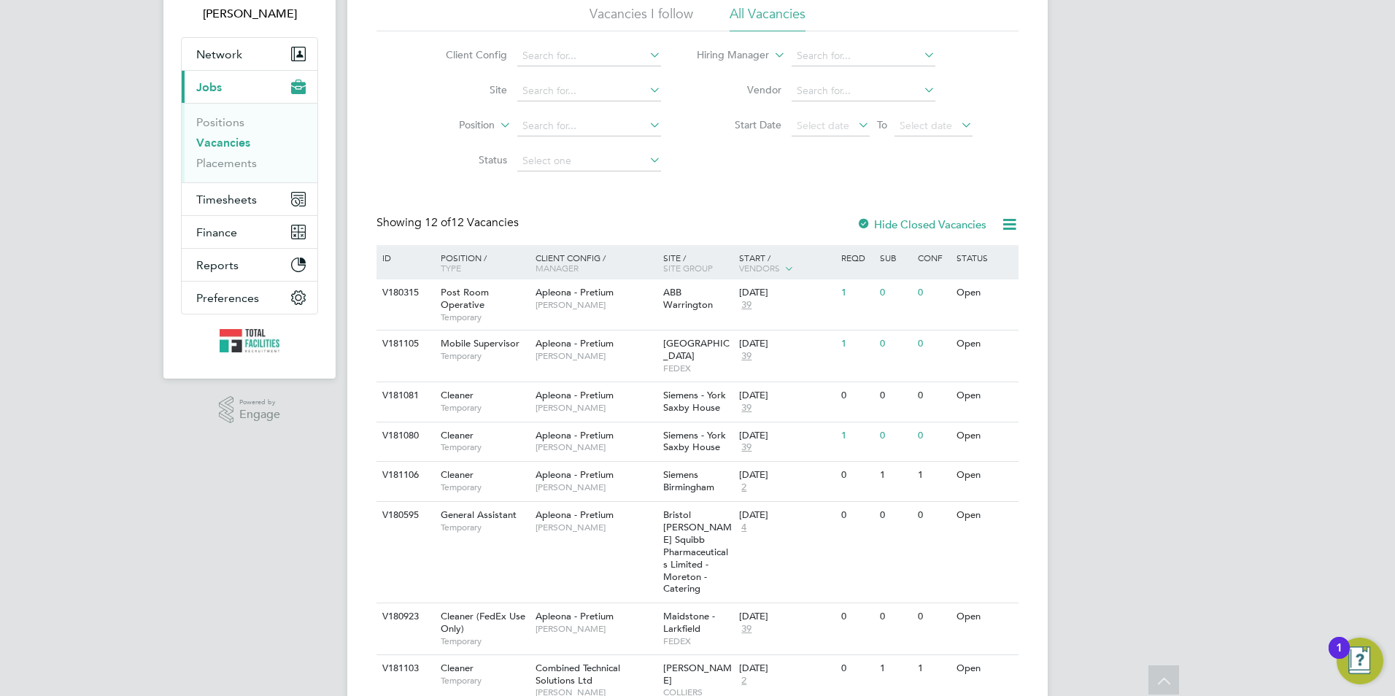  What do you see at coordinates (984, 258) in the screenshot?
I see `div: Status` at bounding box center [984, 258].